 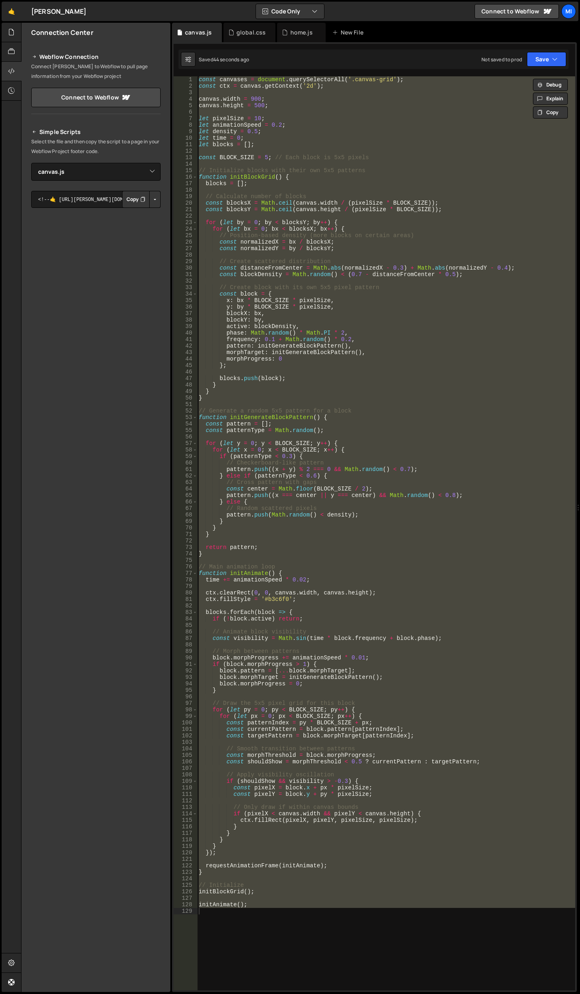 I want to click on div: 4, so click(x=186, y=99).